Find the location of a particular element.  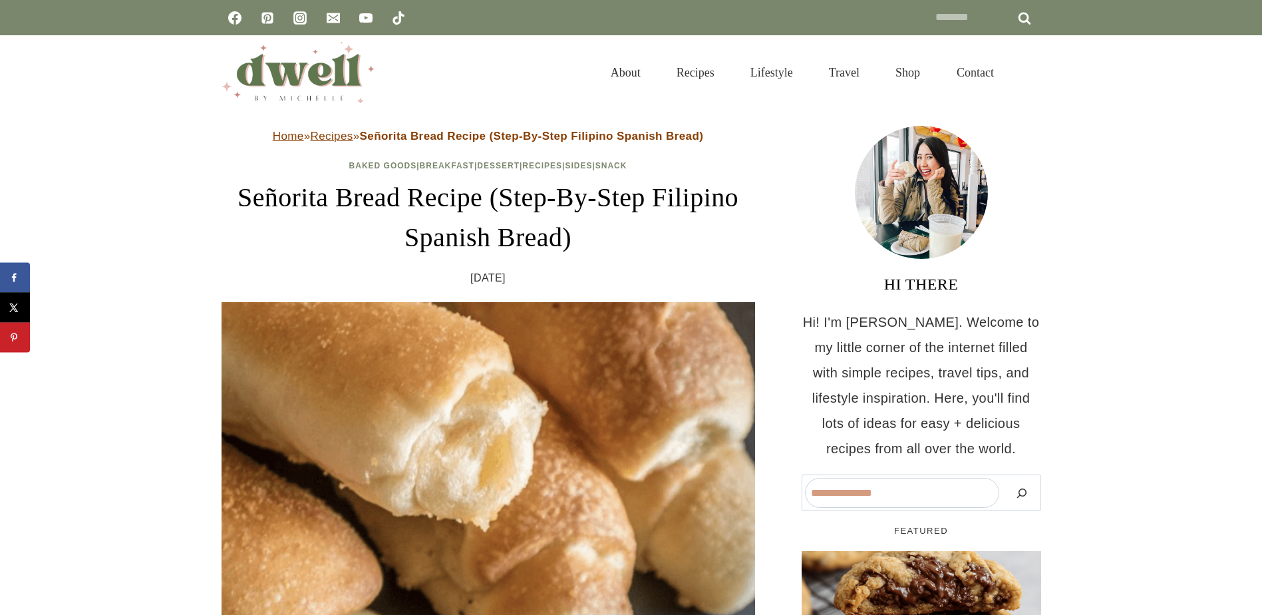

a: Instagram is located at coordinates (300, 18).